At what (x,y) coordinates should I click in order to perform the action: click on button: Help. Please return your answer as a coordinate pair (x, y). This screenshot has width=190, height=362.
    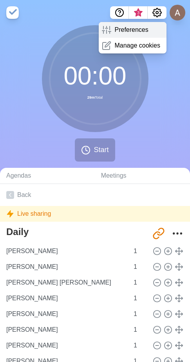
    Looking at the image, I should click on (120, 13).